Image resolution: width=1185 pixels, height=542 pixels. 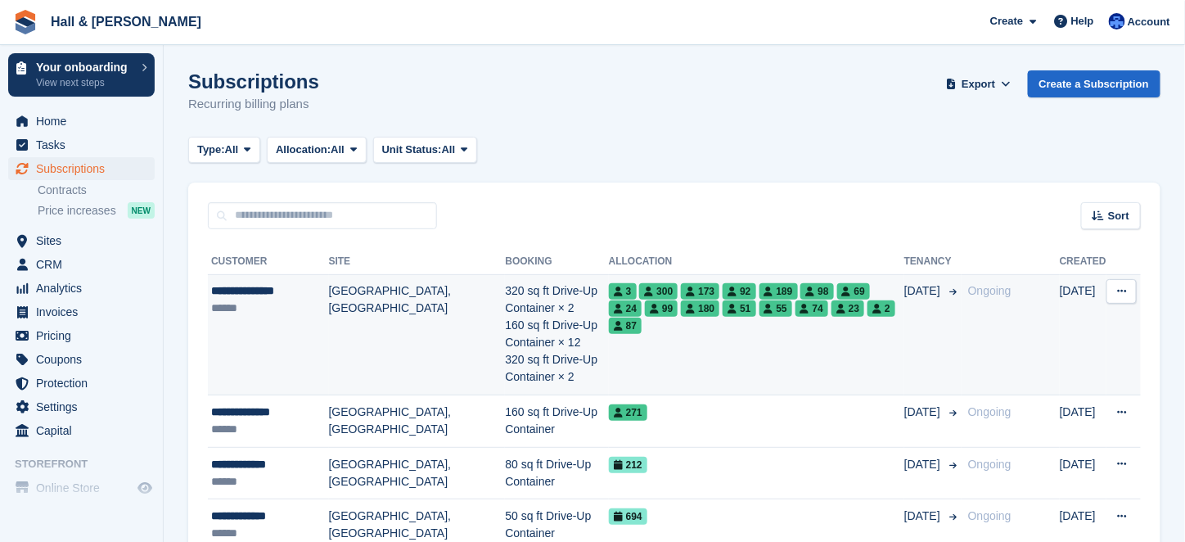 What do you see at coordinates (1149, 22) in the screenshot?
I see `span: Account` at bounding box center [1149, 22].